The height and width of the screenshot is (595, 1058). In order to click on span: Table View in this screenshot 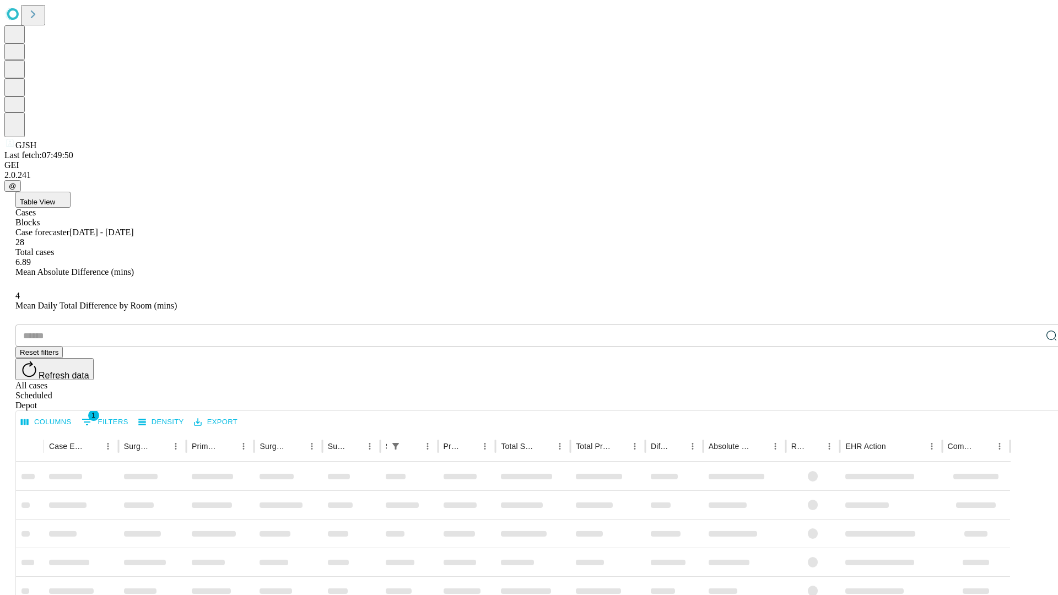, I will do `click(37, 202)`.